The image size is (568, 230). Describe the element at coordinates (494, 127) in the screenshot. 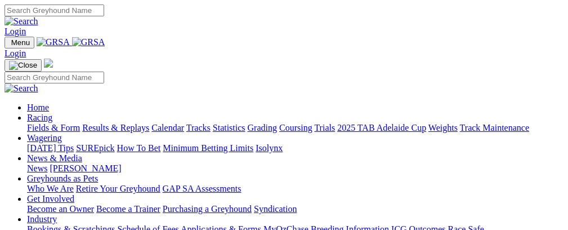

I see `a: Track Maintenance` at that location.